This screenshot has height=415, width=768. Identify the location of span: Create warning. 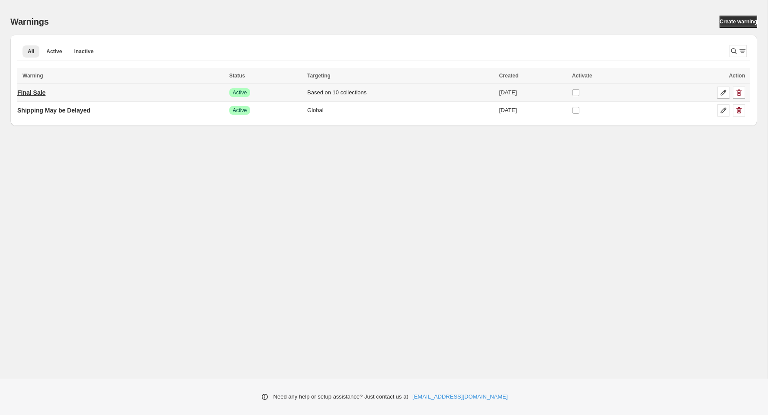
(739, 22).